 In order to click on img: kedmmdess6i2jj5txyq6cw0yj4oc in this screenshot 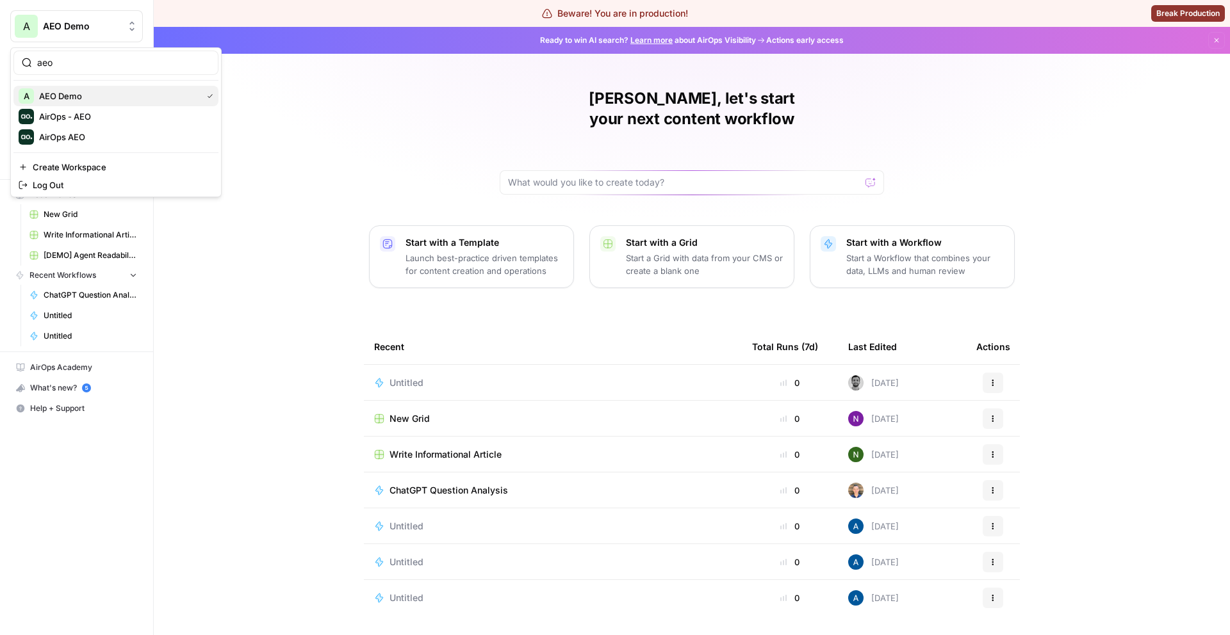, I will do `click(856, 419)`.